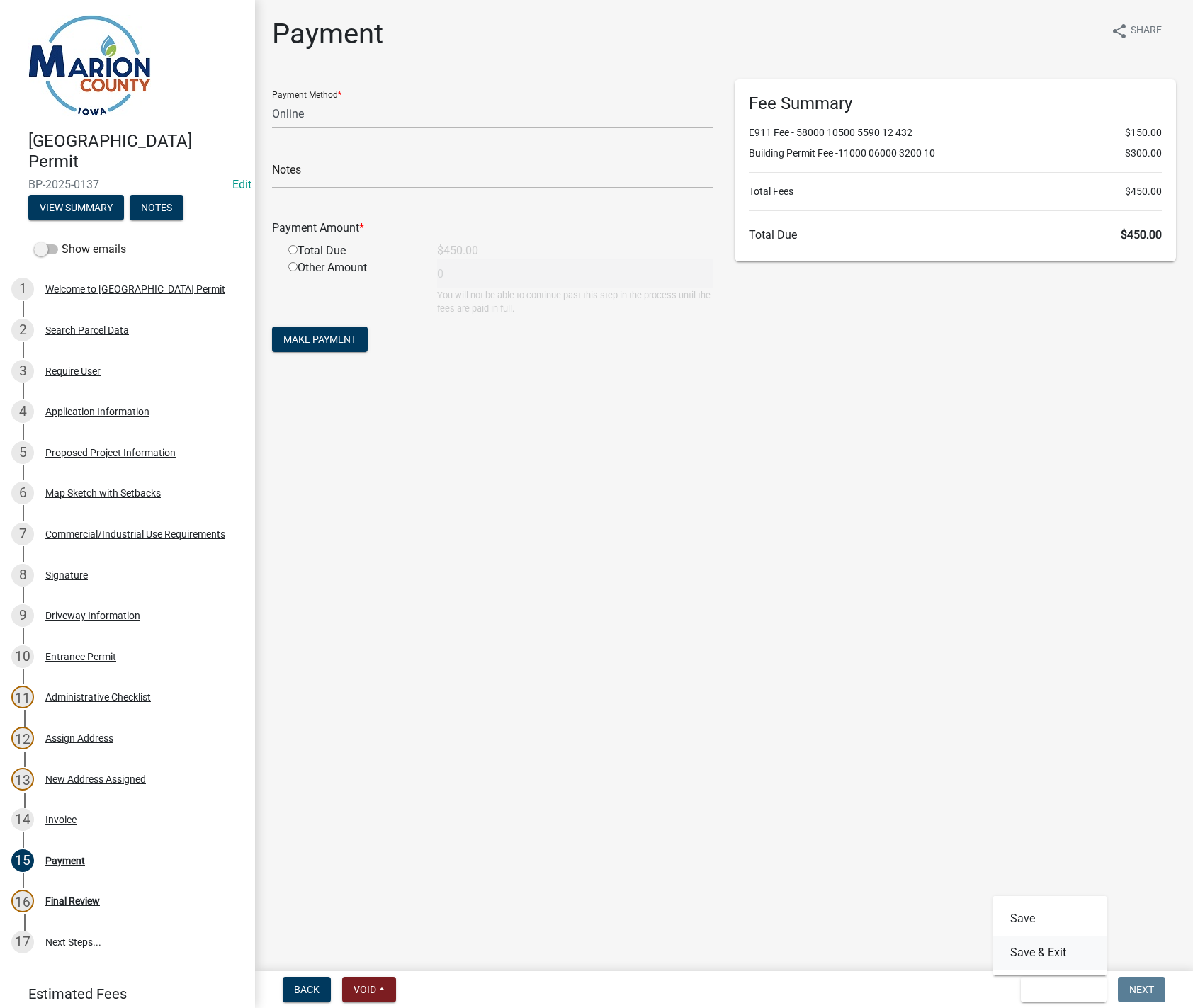 The image size is (1193, 1008). Describe the element at coordinates (23, 738) in the screenshot. I see `div: 12` at that location.